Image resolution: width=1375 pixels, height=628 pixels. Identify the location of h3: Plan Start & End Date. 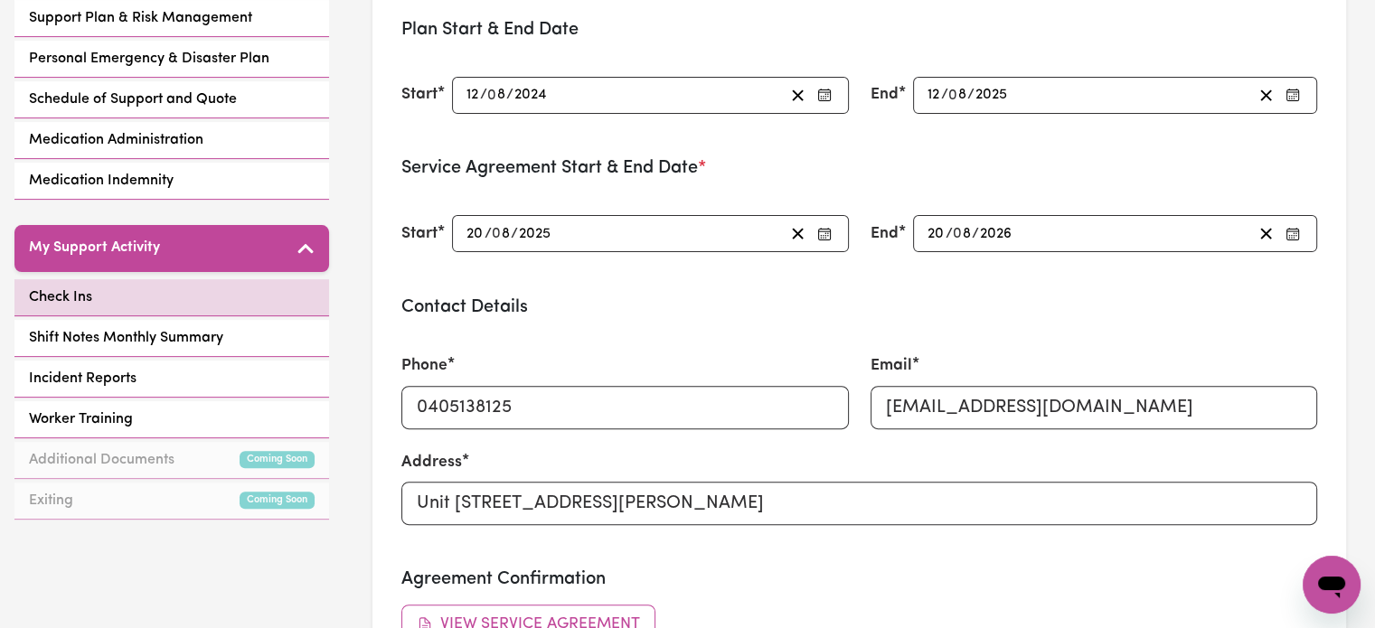
(859, 30).